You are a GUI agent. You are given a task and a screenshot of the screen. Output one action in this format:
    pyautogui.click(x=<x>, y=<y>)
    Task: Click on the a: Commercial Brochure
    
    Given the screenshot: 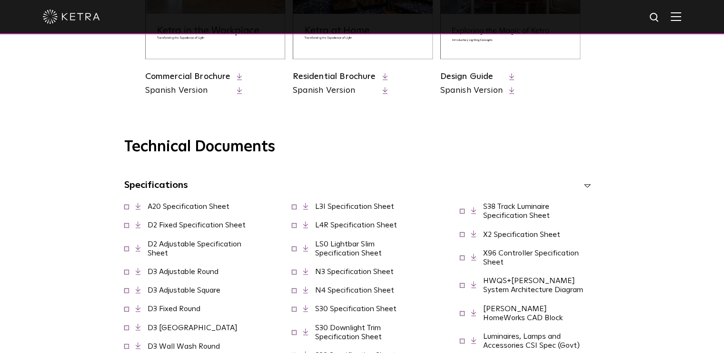 What is the action you would take?
    pyautogui.click(x=188, y=77)
    